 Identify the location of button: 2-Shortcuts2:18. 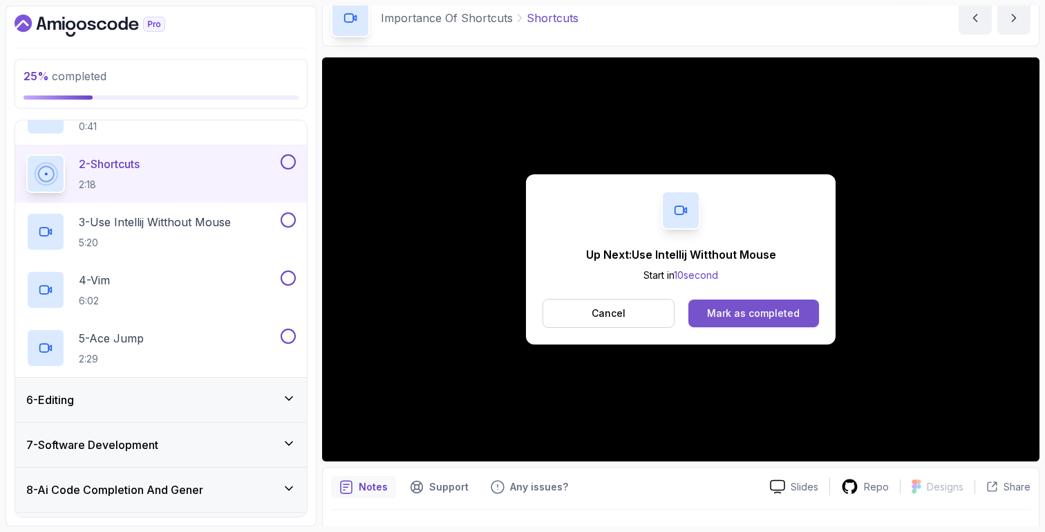
(161, 174).